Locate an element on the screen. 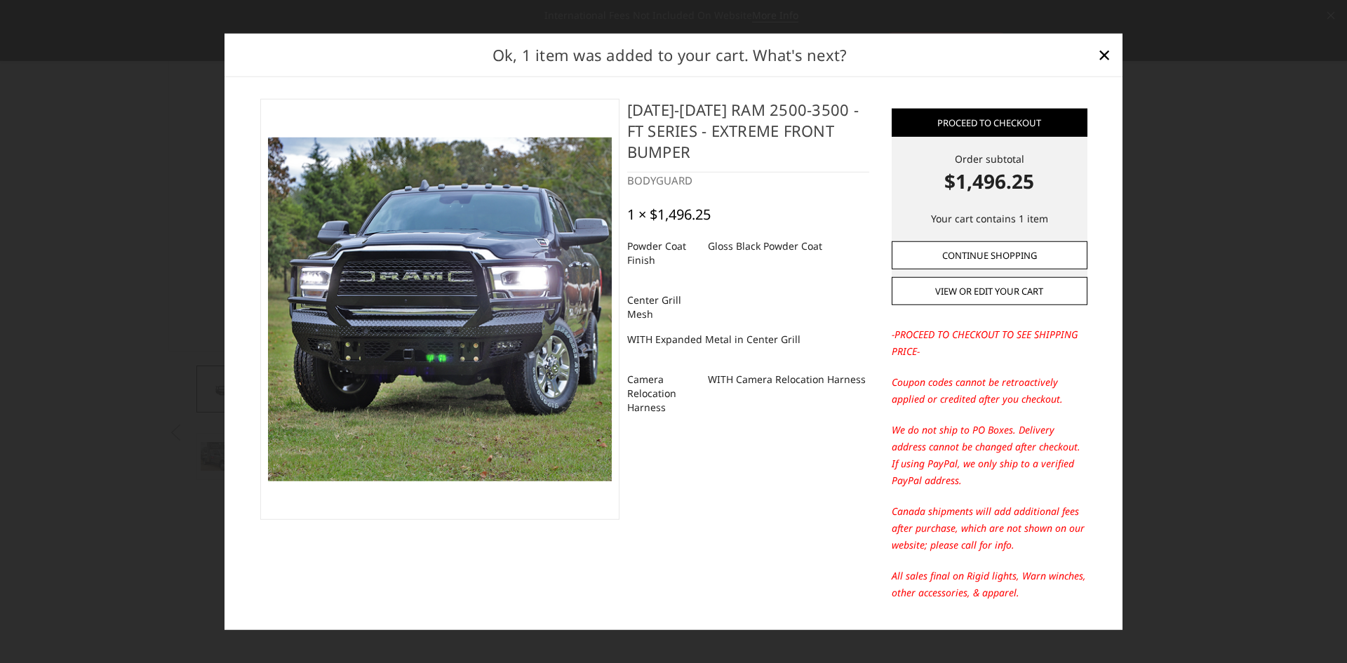  p: All sales final on Rigid lights, Warn winches, other accessories, & apparel. is located at coordinates (989, 584).